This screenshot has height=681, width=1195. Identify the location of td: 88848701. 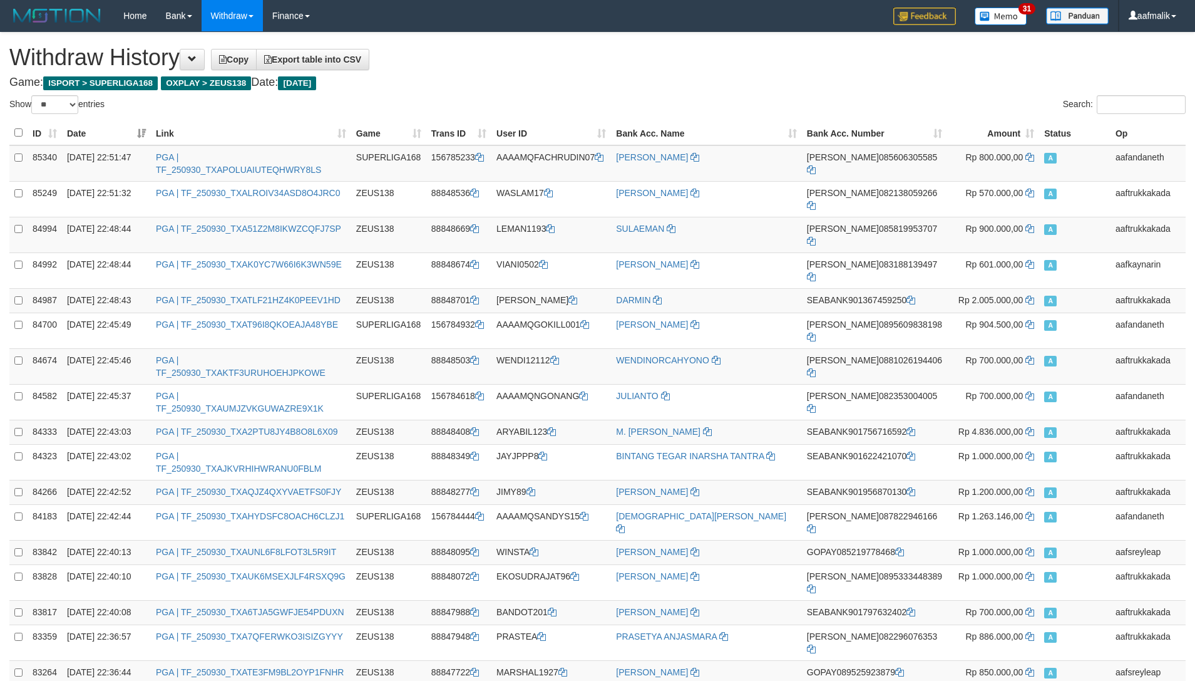
(459, 300).